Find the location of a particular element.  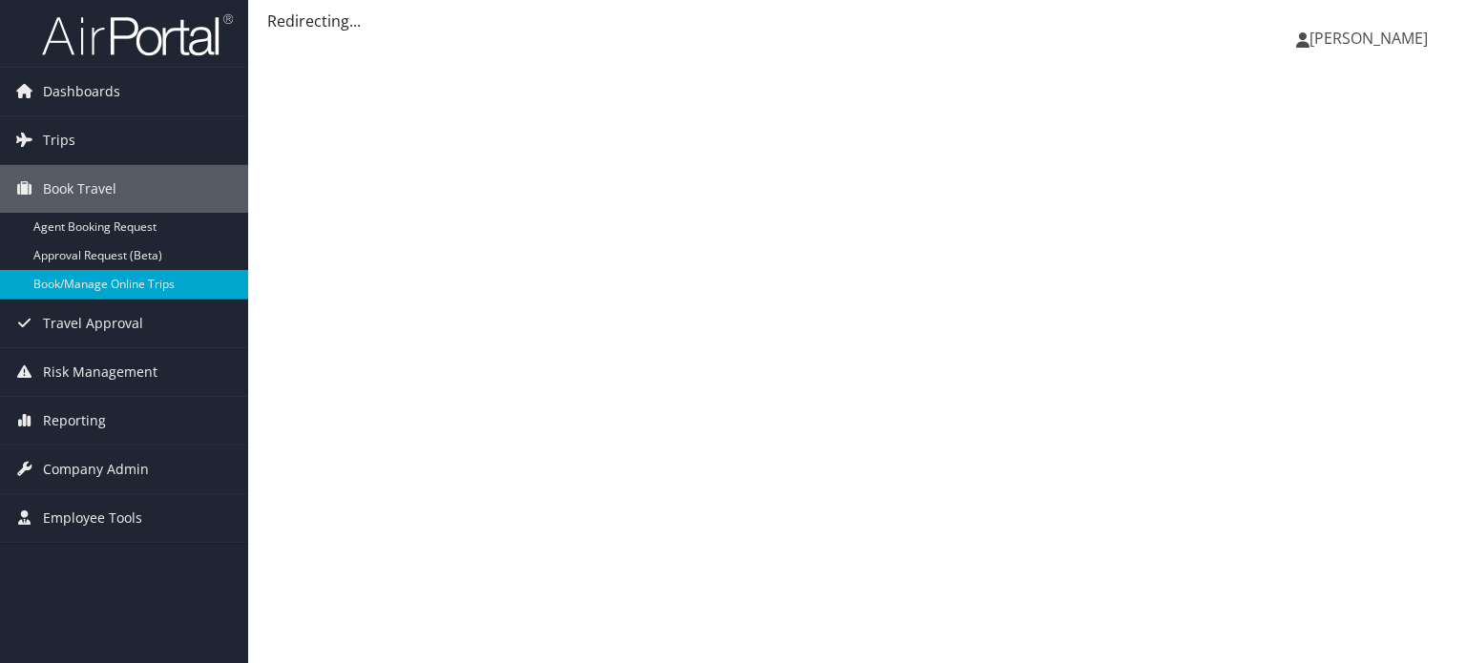

span: Employee Tools is located at coordinates (93, 518).